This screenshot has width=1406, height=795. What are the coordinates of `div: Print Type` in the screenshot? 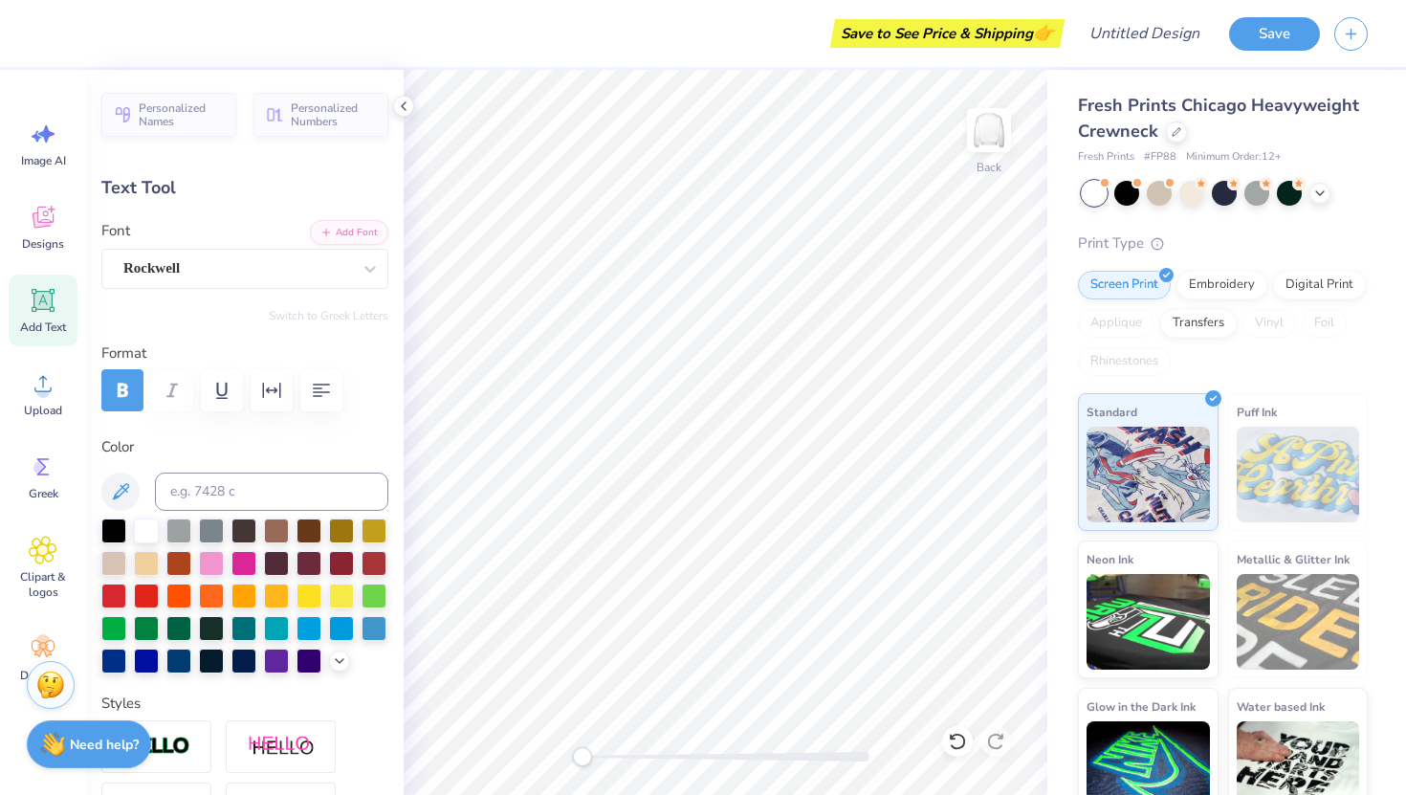 It's located at (1223, 243).